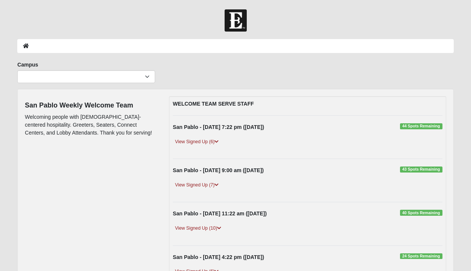  Describe the element at coordinates (421, 169) in the screenshot. I see `span: 43 Spots Remaining` at that location.